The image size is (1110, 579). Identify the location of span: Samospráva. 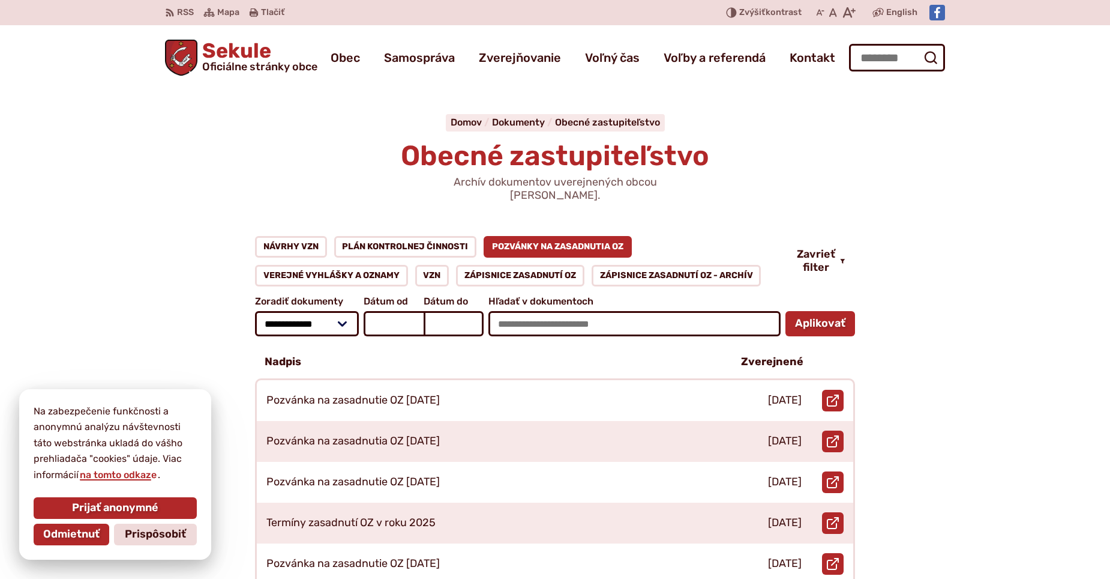
(420, 58).